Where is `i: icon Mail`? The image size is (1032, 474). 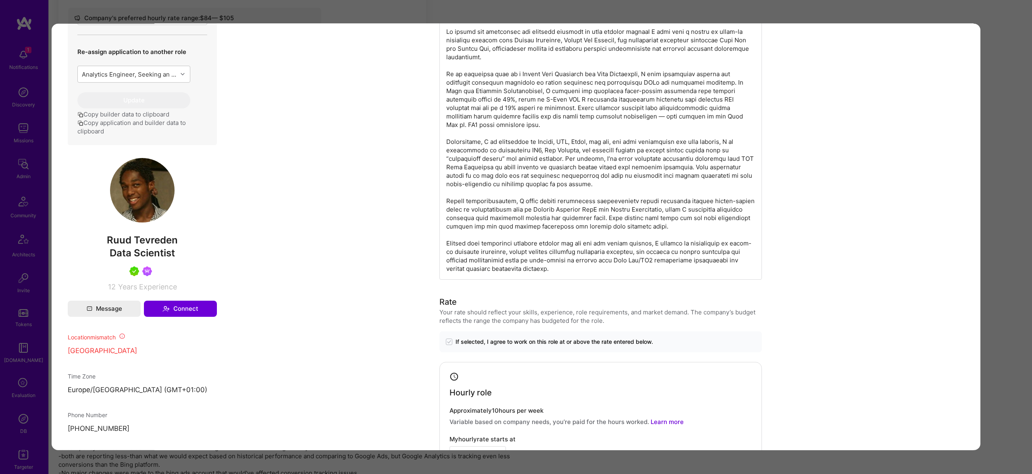
i: icon Mail is located at coordinates (89, 309).